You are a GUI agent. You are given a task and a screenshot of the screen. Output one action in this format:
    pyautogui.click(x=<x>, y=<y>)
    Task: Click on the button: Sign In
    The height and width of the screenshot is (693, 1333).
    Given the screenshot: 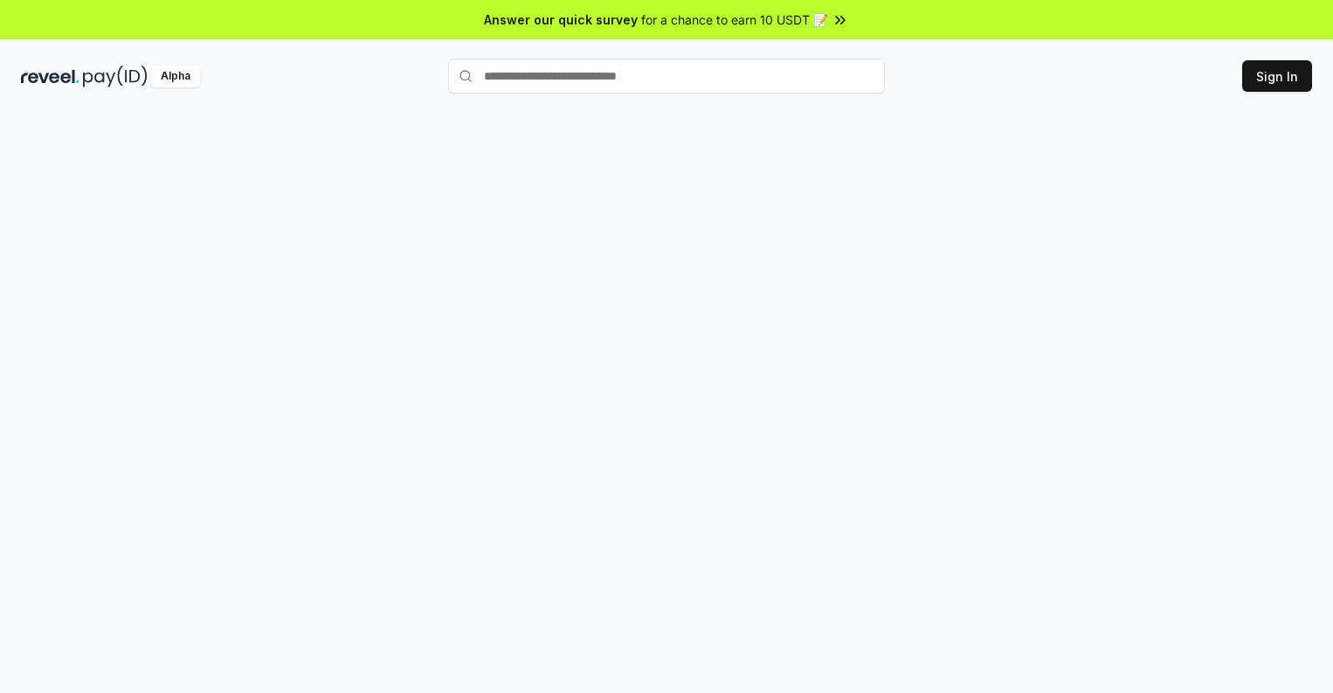 What is the action you would take?
    pyautogui.click(x=1277, y=76)
    